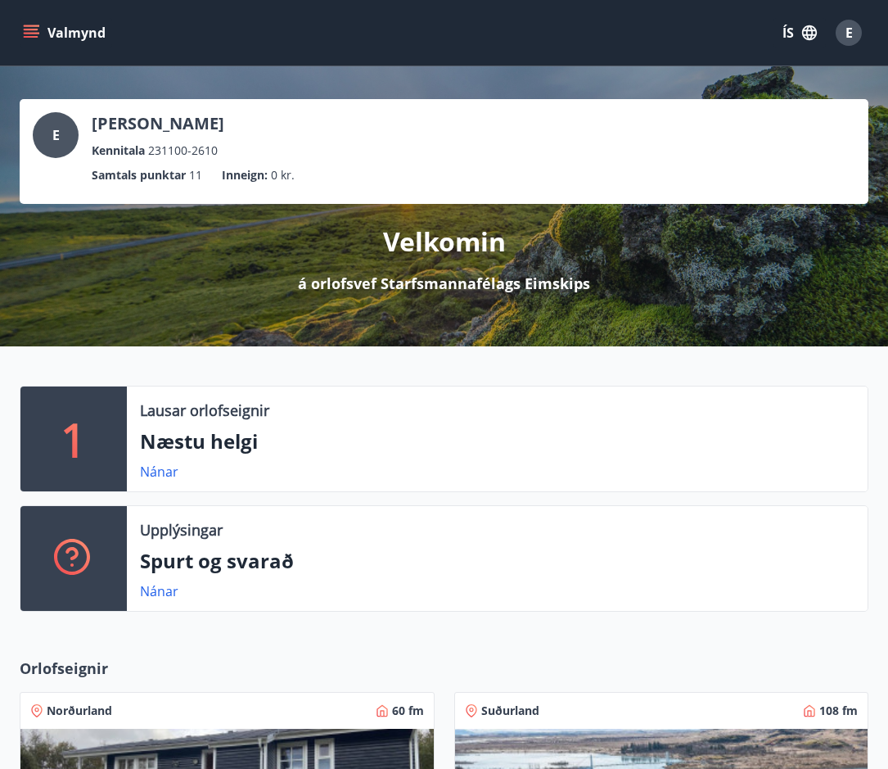 This screenshot has height=769, width=888. What do you see at coordinates (65, 33) in the screenshot?
I see `button: menu` at bounding box center [65, 33].